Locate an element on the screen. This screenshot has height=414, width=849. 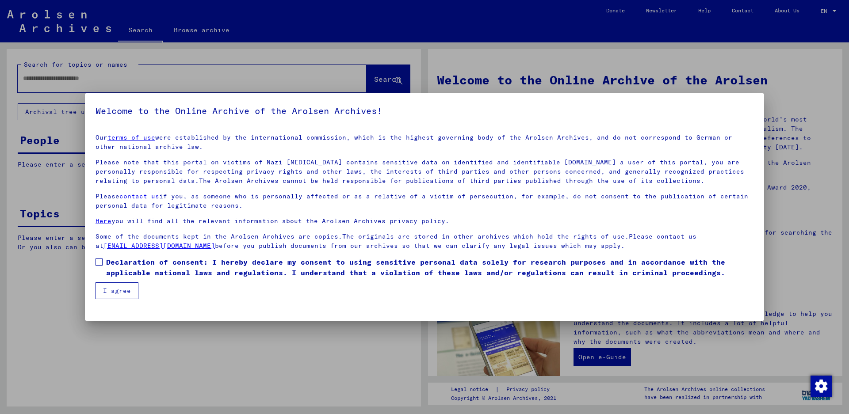
p: Our were established by the international commission, which is the highest governing body of the ... is located at coordinates (424, 142).